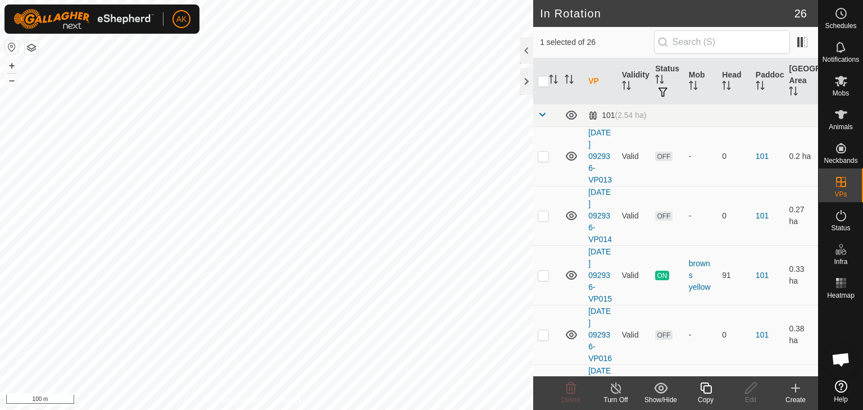 This screenshot has height=410, width=863. What do you see at coordinates (801, 13) in the screenshot?
I see `span: 26` at bounding box center [801, 13].